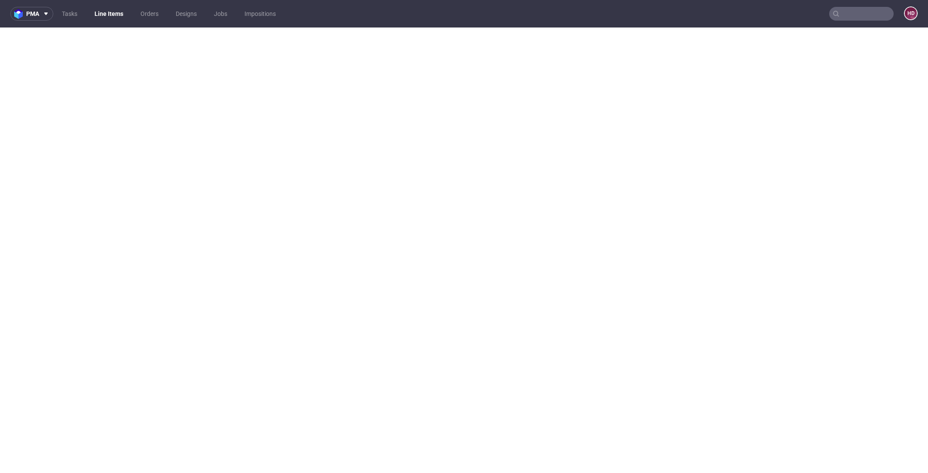 The width and height of the screenshot is (928, 473). What do you see at coordinates (70, 14) in the screenshot?
I see `a: Tasks` at bounding box center [70, 14].